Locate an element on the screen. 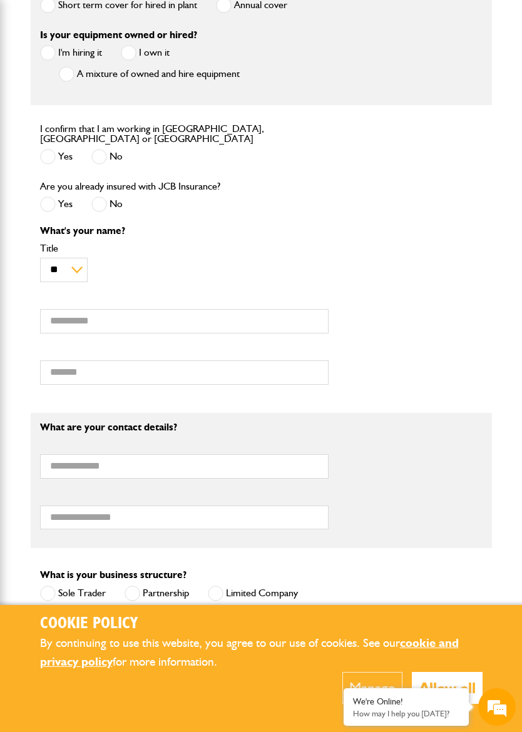 The height and width of the screenshot is (732, 522). p: How may I help you today? is located at coordinates (406, 714).